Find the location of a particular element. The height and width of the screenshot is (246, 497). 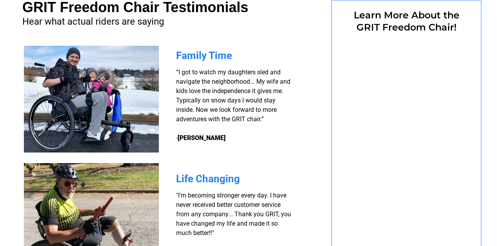

span: "I'm becoming stronger every day. I have never received better customer service from any company.... is located at coordinates (234, 214).